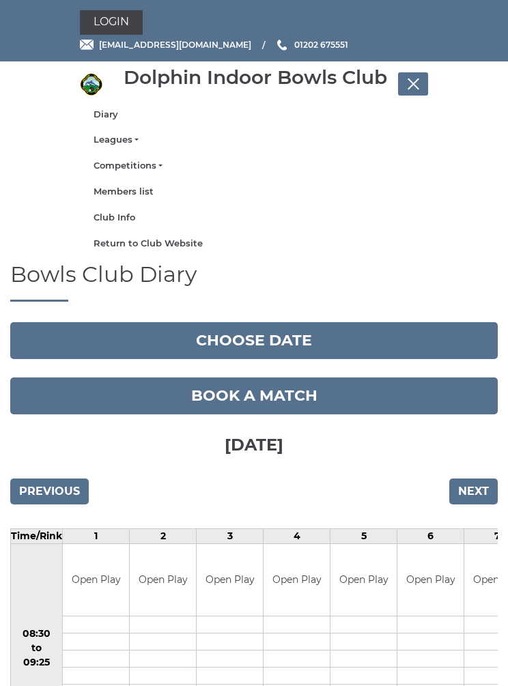  I want to click on a: Diary, so click(254, 115).